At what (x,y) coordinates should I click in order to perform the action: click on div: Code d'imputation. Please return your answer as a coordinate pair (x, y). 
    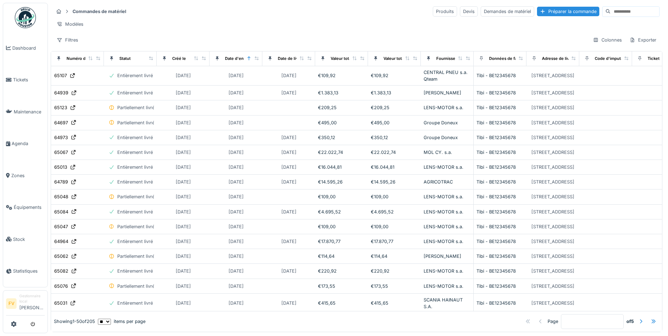
    Looking at the image, I should click on (612, 58).